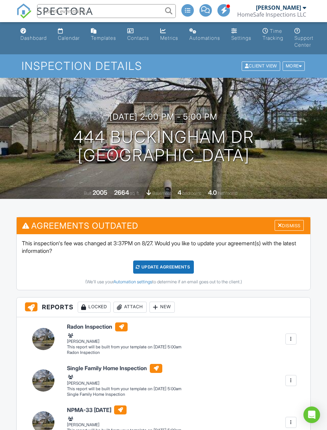  Describe the element at coordinates (106, 11) in the screenshot. I see `input: Search everything...` at that location.